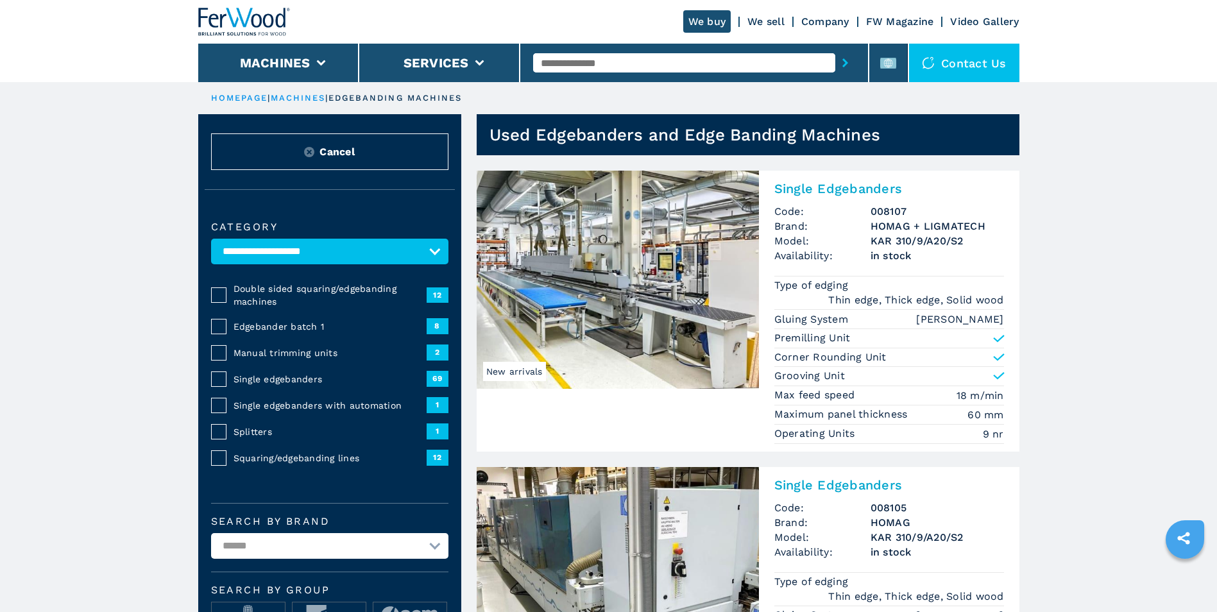 This screenshot has width=1217, height=612. What do you see at coordinates (437, 326) in the screenshot?
I see `span: 8` at bounding box center [437, 326].